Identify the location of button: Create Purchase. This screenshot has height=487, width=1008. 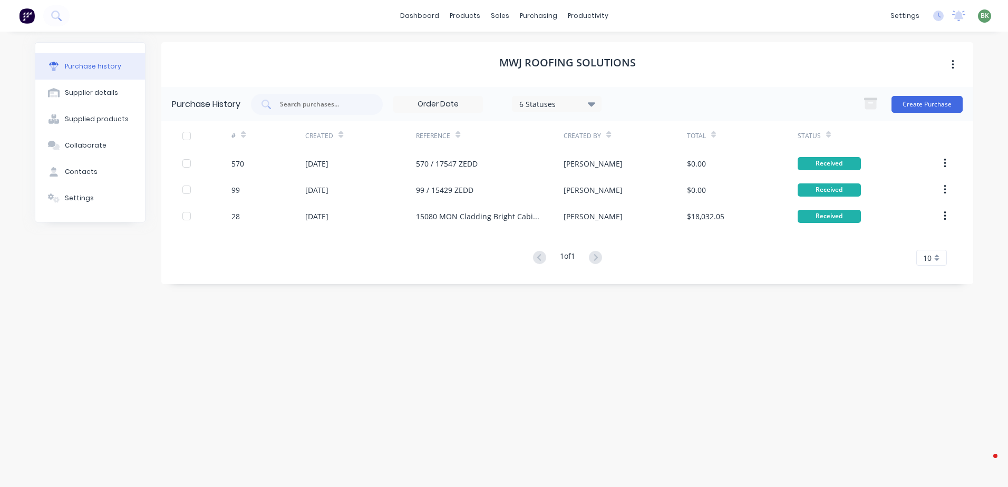
(927, 104).